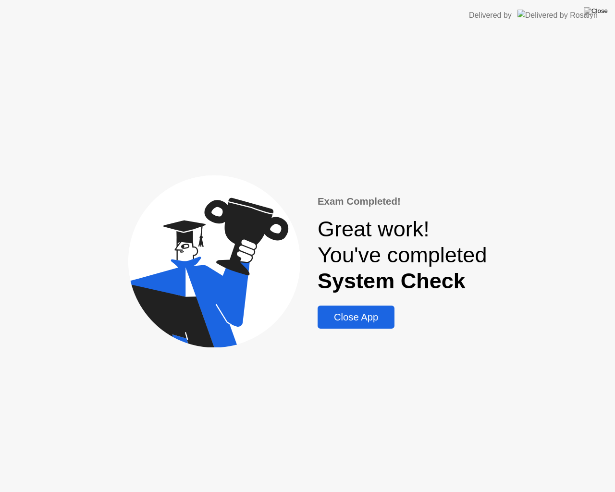  I want to click on img: Delivered by Rosalyn, so click(558, 15).